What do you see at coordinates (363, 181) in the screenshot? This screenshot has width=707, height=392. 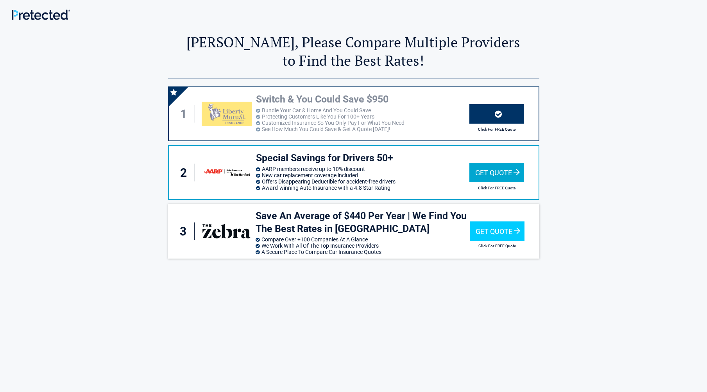 I see `li: Offers Disappearing Deductible for accident-free drivers` at bounding box center [363, 181].